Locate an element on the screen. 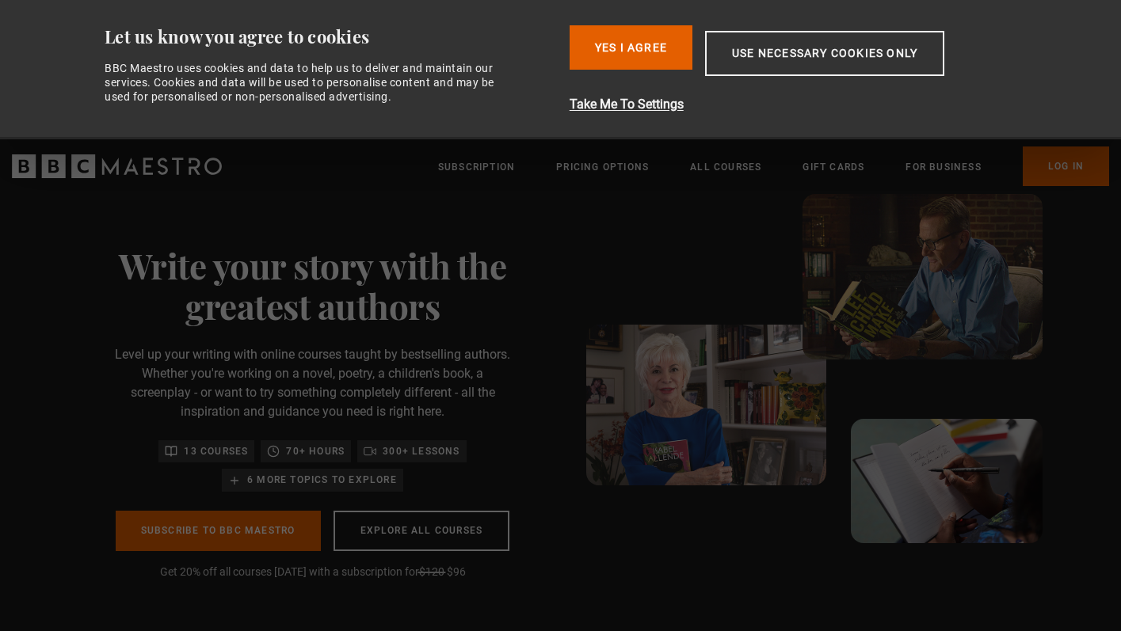  p: 6 more topics to explore is located at coordinates (322, 480).